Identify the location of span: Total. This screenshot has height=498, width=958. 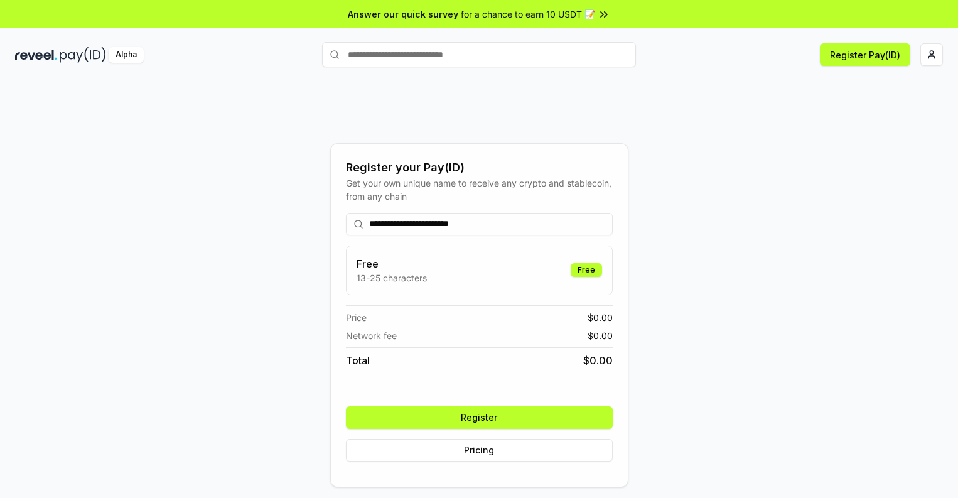
(358, 360).